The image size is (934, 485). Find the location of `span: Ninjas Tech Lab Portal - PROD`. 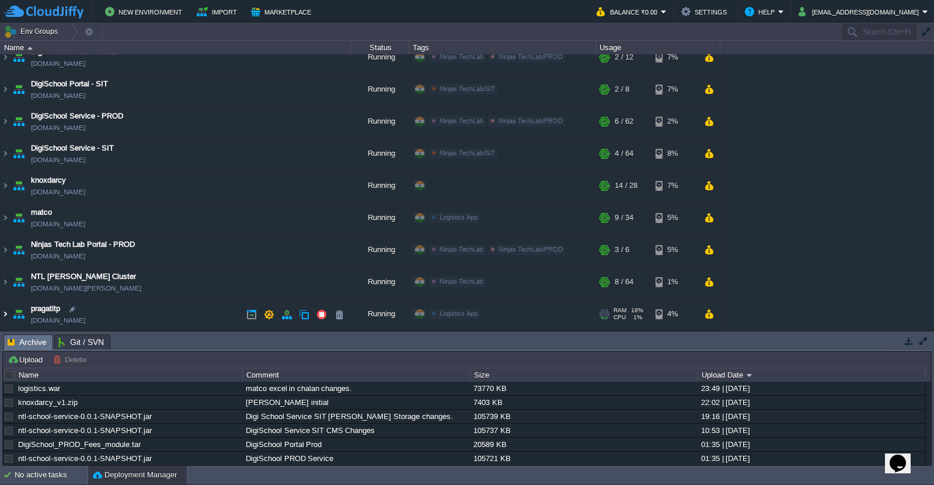

span: Ninjas Tech Lab Portal - PROD is located at coordinates (83, 245).